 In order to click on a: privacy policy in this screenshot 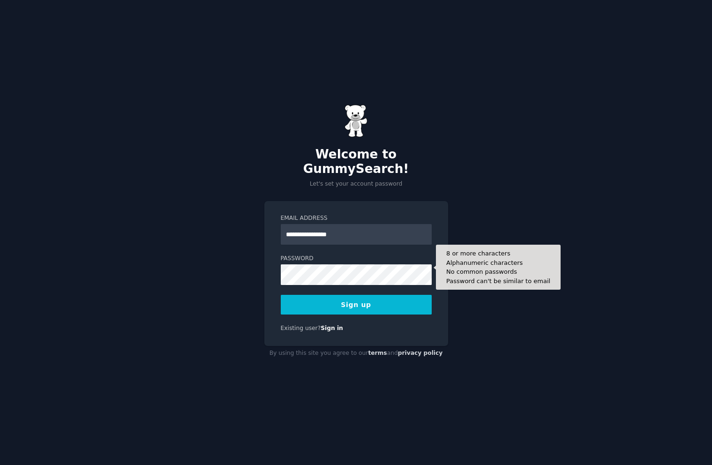, I will do `click(420, 353)`.